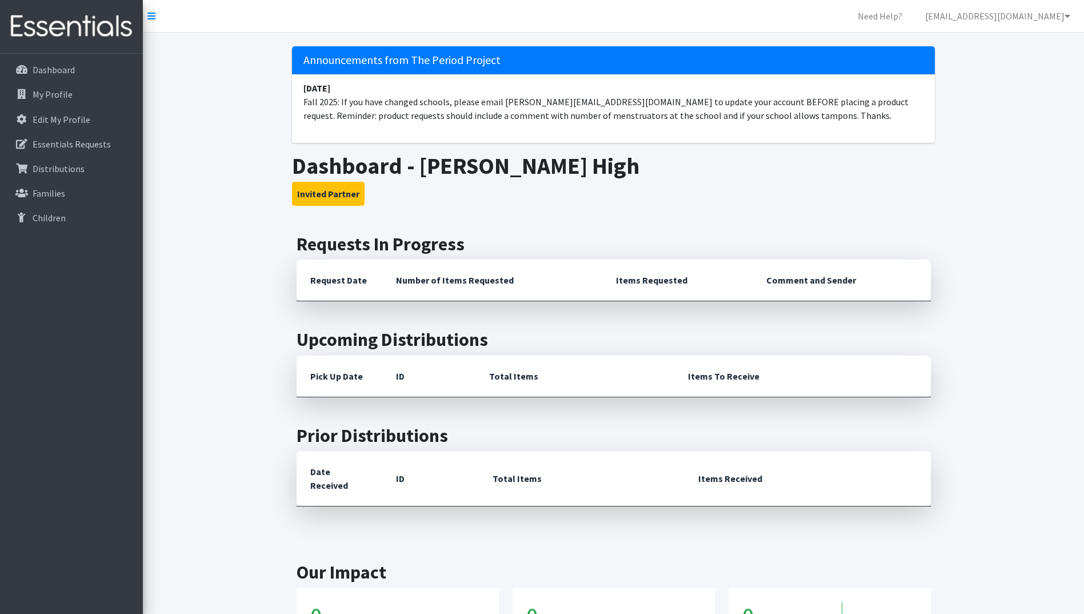  I want to click on h2: Our Impact, so click(614, 572).